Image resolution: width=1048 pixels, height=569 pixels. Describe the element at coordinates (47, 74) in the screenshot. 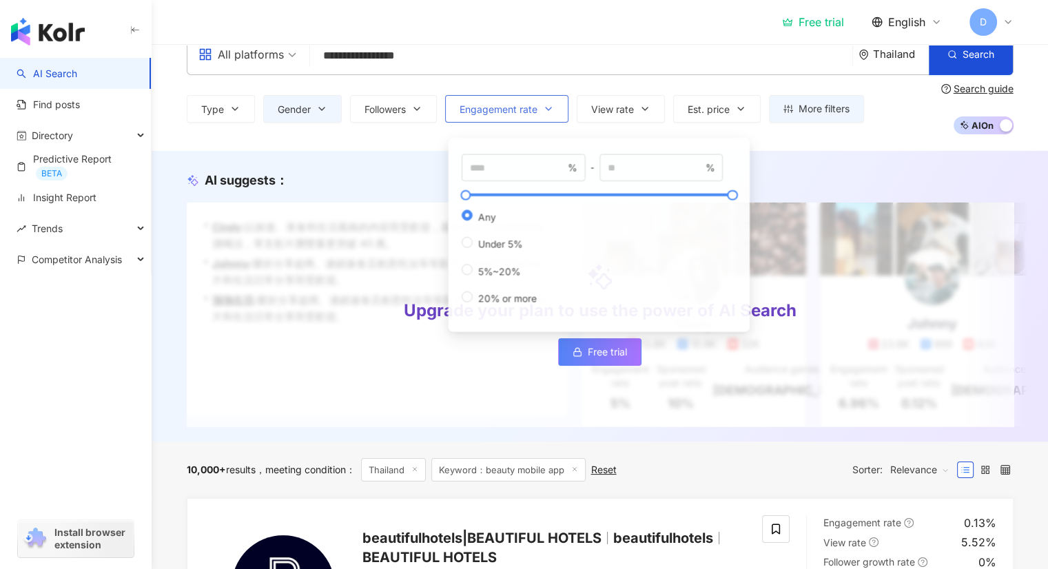

I see `a: searchAI Search` at that location.